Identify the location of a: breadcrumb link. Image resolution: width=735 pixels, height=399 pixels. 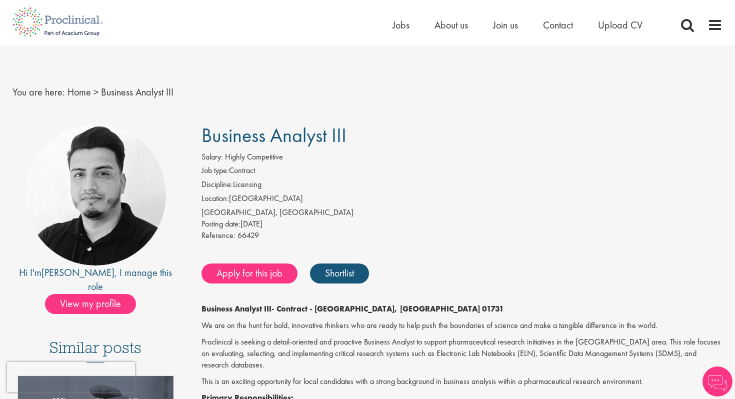
(79, 92).